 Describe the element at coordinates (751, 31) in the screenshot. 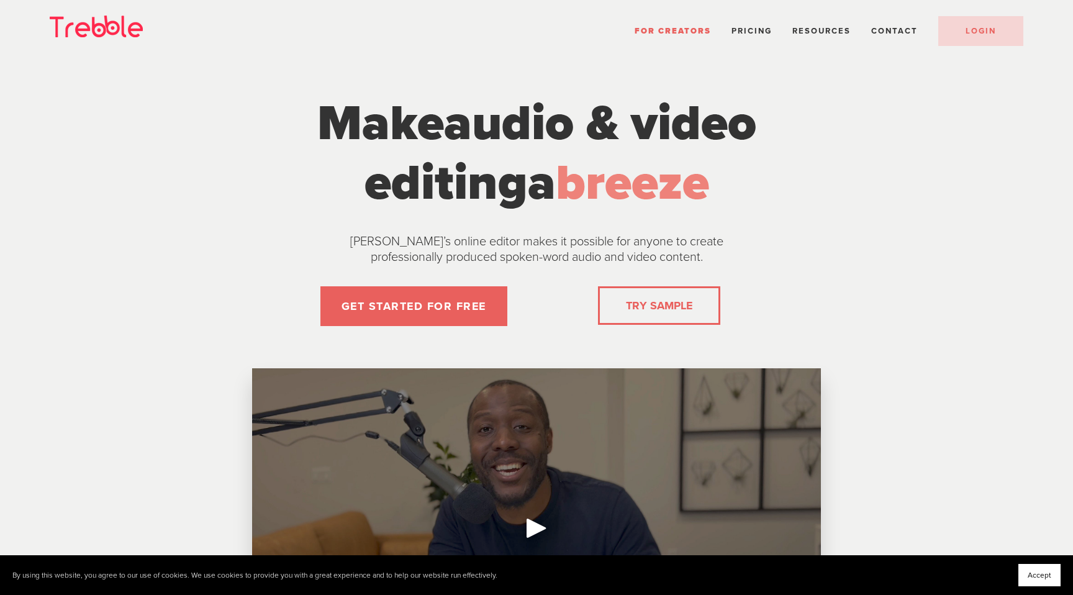

I see `a: Pricing` at that location.